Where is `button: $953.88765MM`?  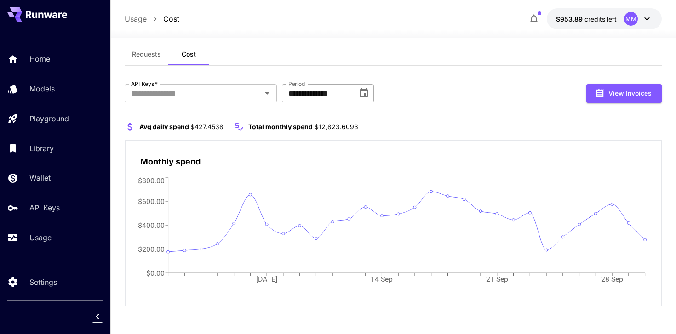 button: $953.88765MM is located at coordinates (604, 19).